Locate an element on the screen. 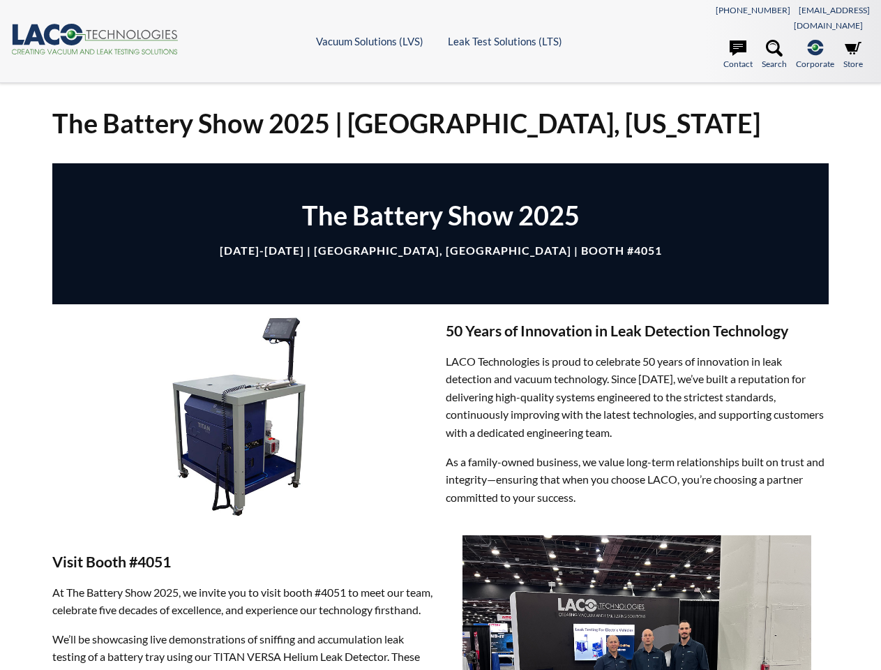  h3: 50 Years of Innovation in Leak Detection Technology is located at coordinates (637, 331).